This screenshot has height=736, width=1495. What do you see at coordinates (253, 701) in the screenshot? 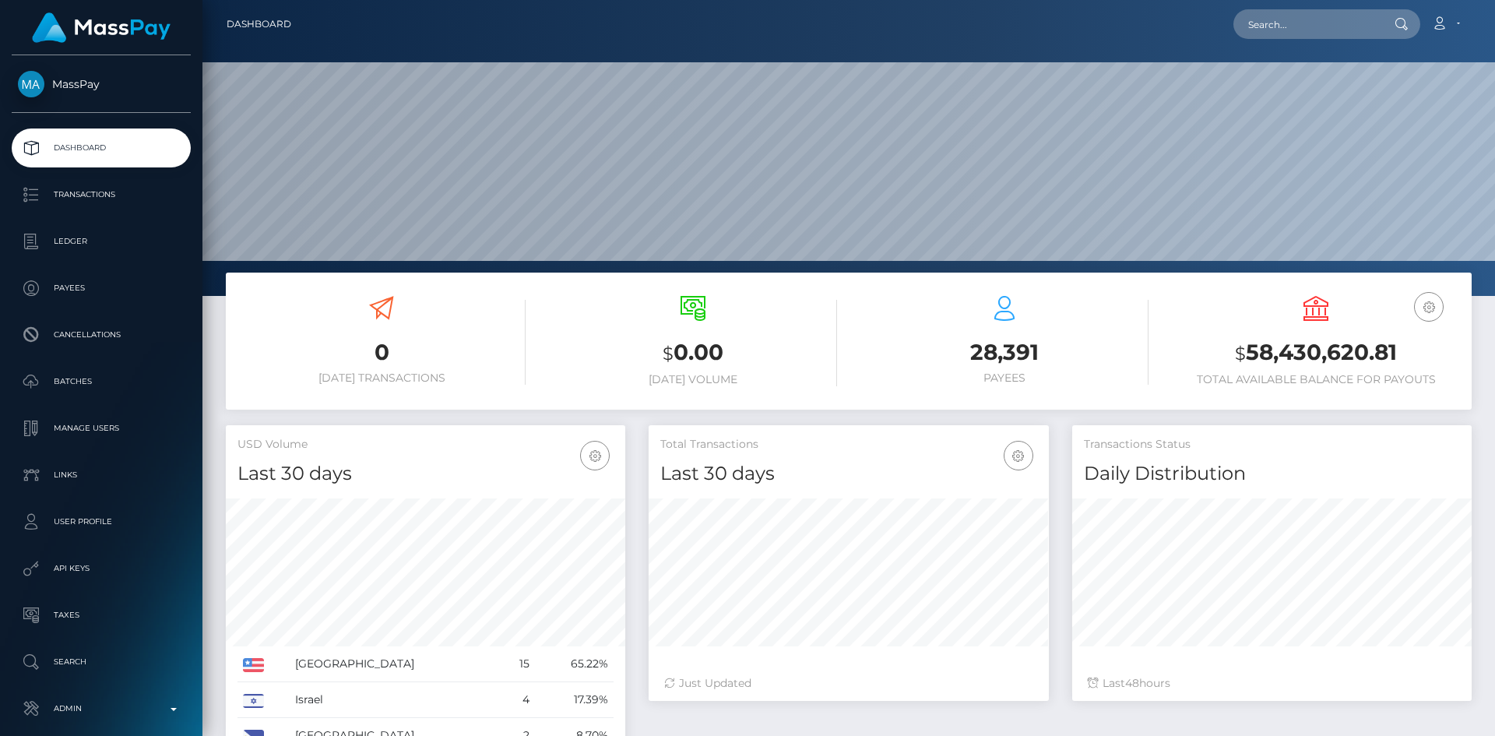
I see `img: IL.png` at bounding box center [253, 701].